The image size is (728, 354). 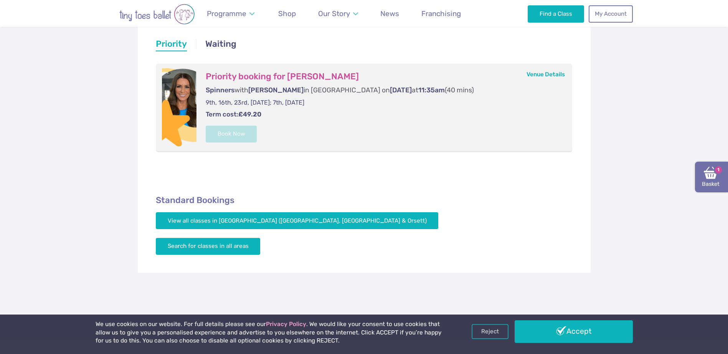 What do you see at coordinates (556, 14) in the screenshot?
I see `a: Find a Class` at bounding box center [556, 14].